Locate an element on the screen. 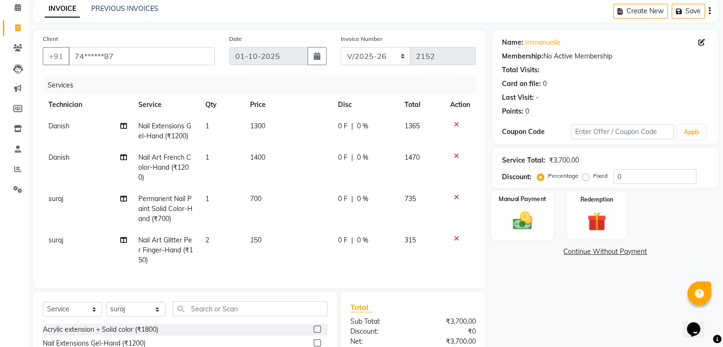 The height and width of the screenshot is (347, 723). th: Price is located at coordinates (288, 105).